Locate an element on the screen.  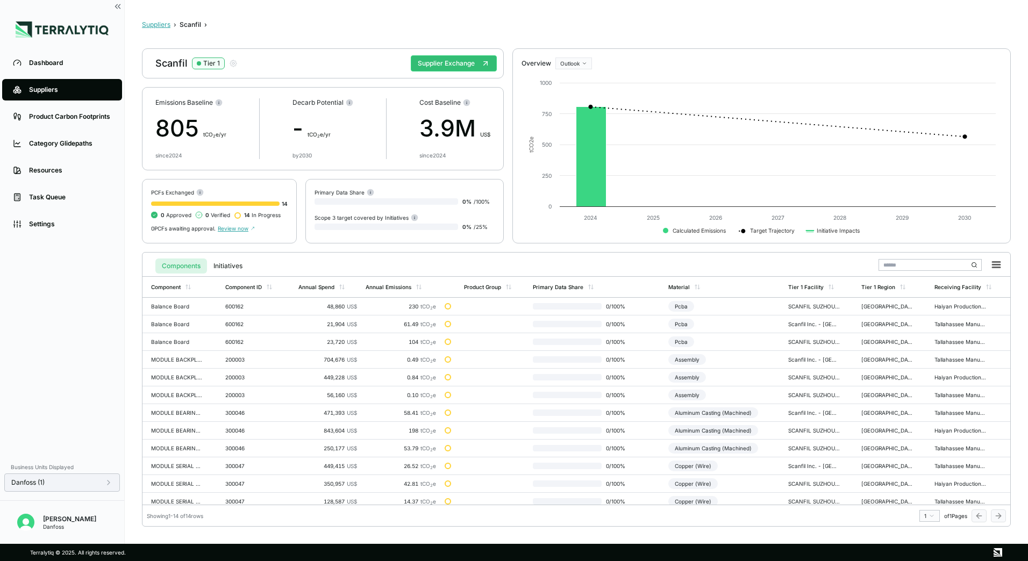
div: 449,228 is located at coordinates (327, 377).